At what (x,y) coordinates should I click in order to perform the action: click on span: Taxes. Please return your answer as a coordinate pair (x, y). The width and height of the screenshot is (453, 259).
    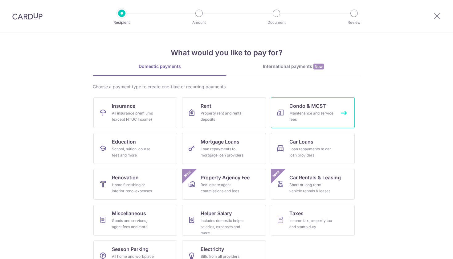
    Looking at the image, I should click on (297, 213).